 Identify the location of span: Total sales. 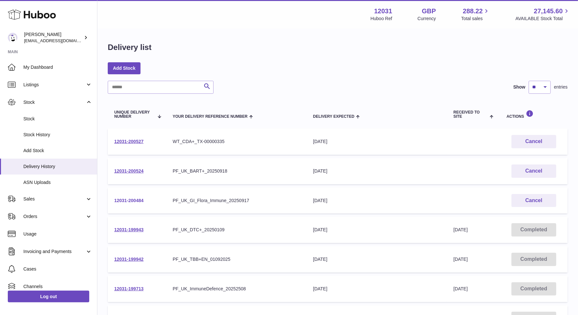
(475, 18).